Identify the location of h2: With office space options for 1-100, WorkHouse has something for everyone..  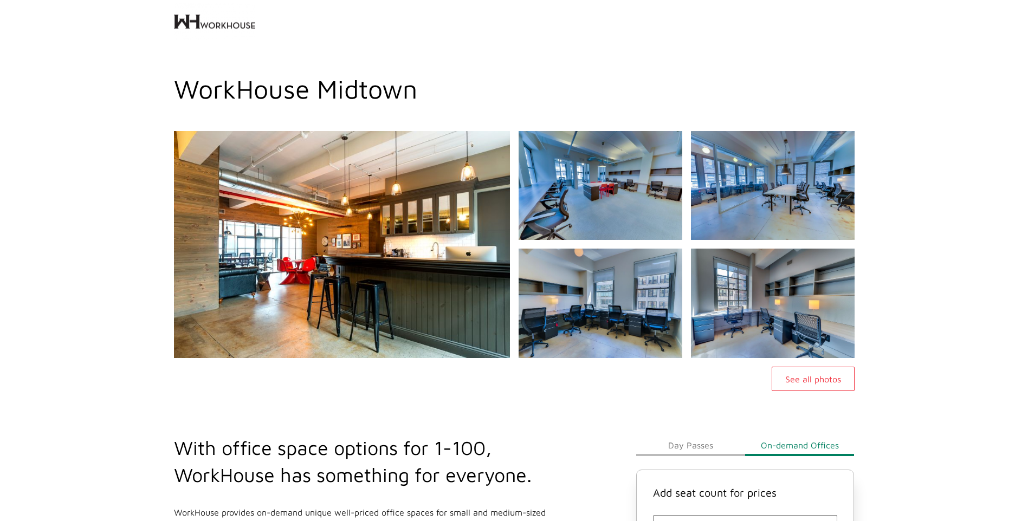
(379, 462).